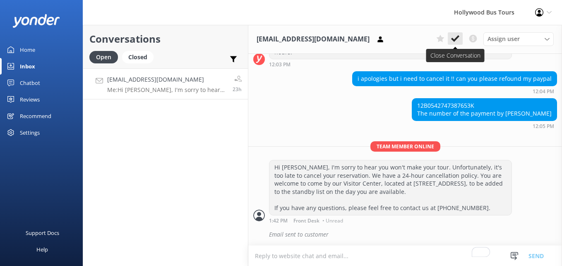 The width and height of the screenshot is (562, 266). I want to click on div: Oct 11 2025 01:42pm (UTC -07:00) America/Tijuana, so click(390, 220).